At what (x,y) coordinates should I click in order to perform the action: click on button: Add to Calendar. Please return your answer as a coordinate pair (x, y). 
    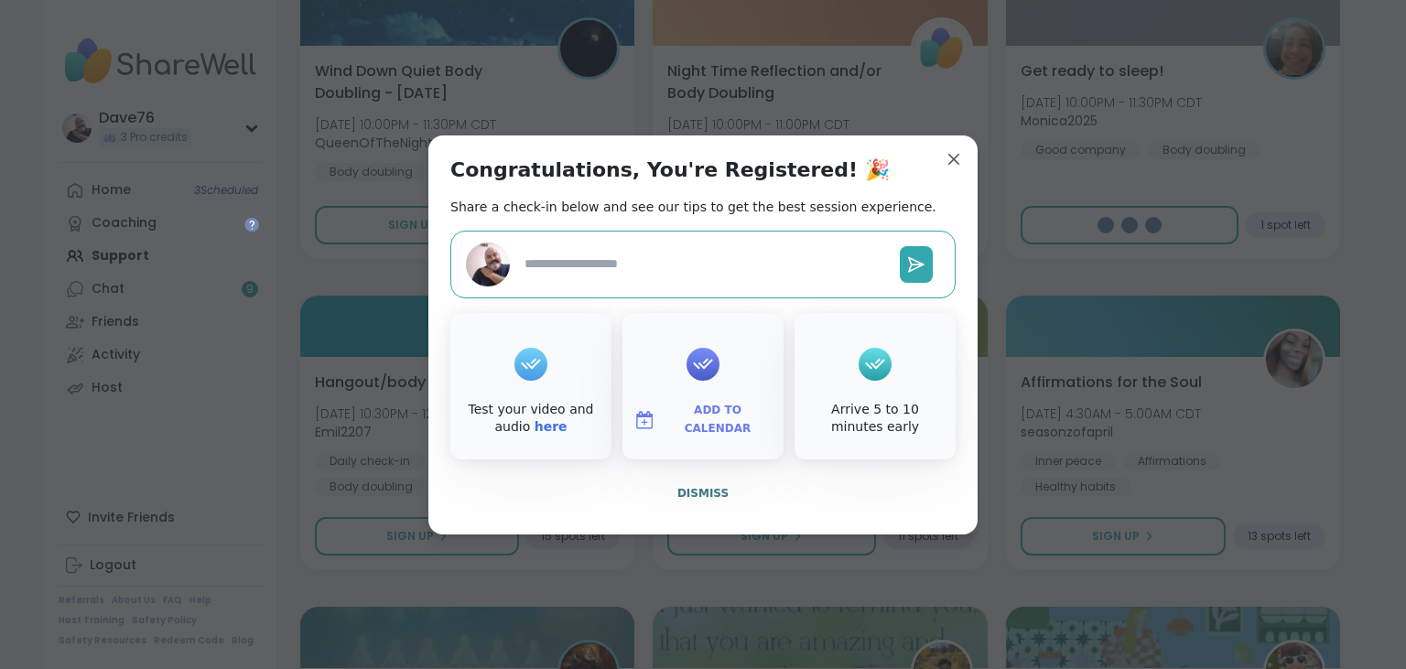
    Looking at the image, I should click on (703, 420).